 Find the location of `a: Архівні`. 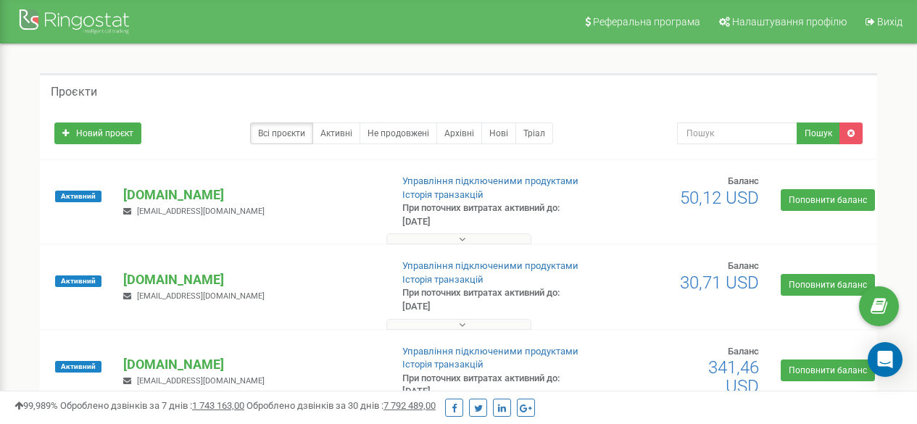

a: Архівні is located at coordinates (459, 133).